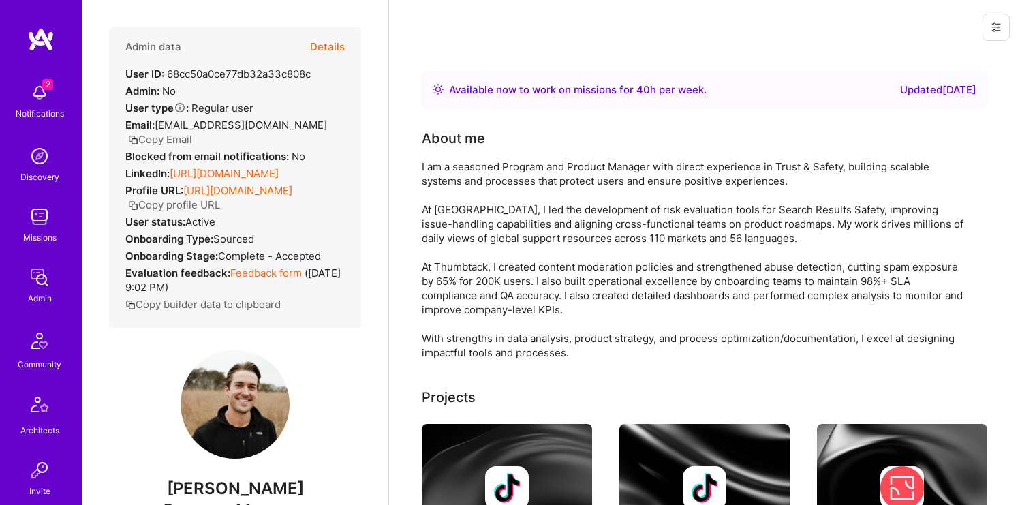 This screenshot has width=1020, height=505. I want to click on span: Complete - Accepted, so click(269, 256).